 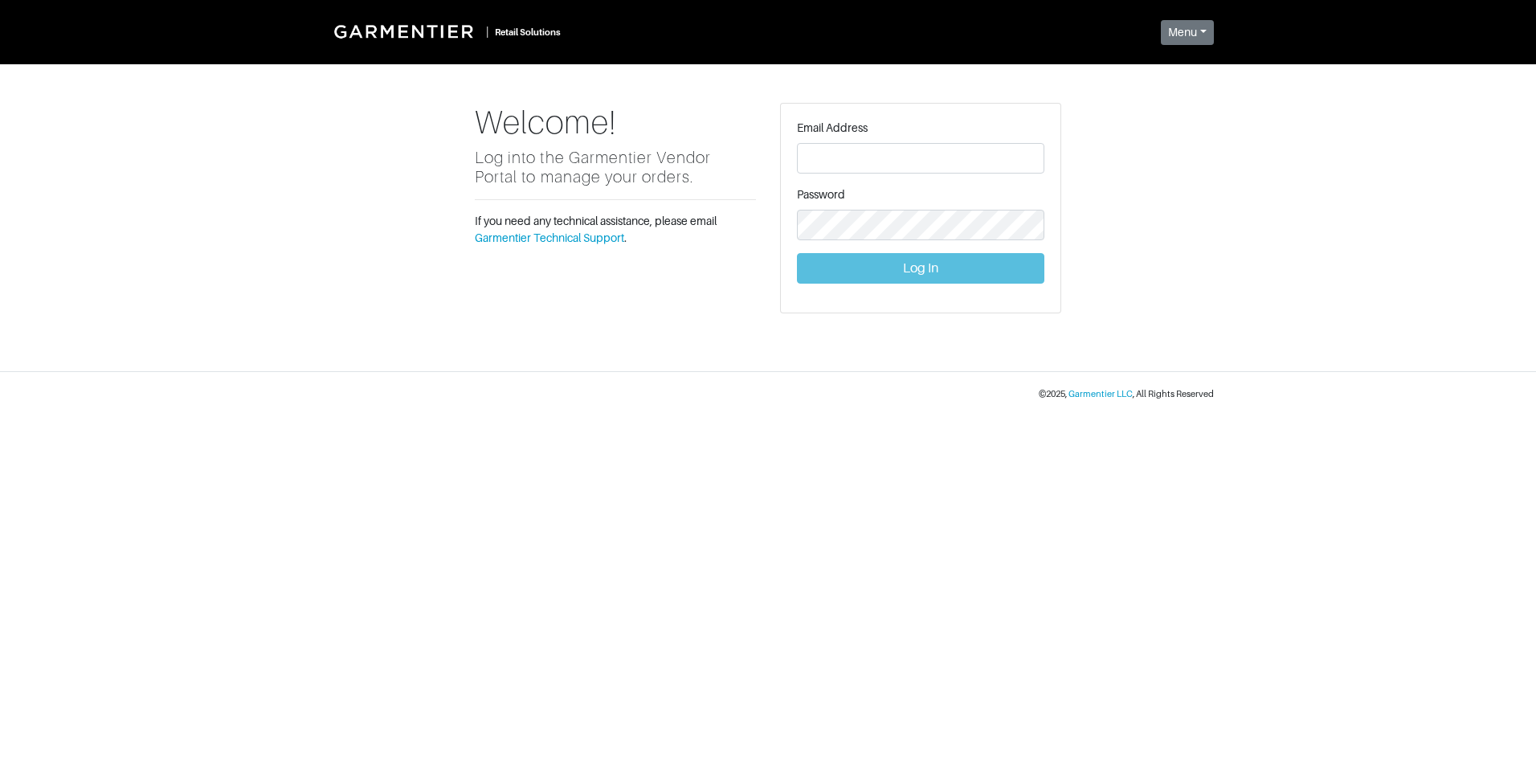 What do you see at coordinates (1188, 32) in the screenshot?
I see `button: Menu` at bounding box center [1188, 32].